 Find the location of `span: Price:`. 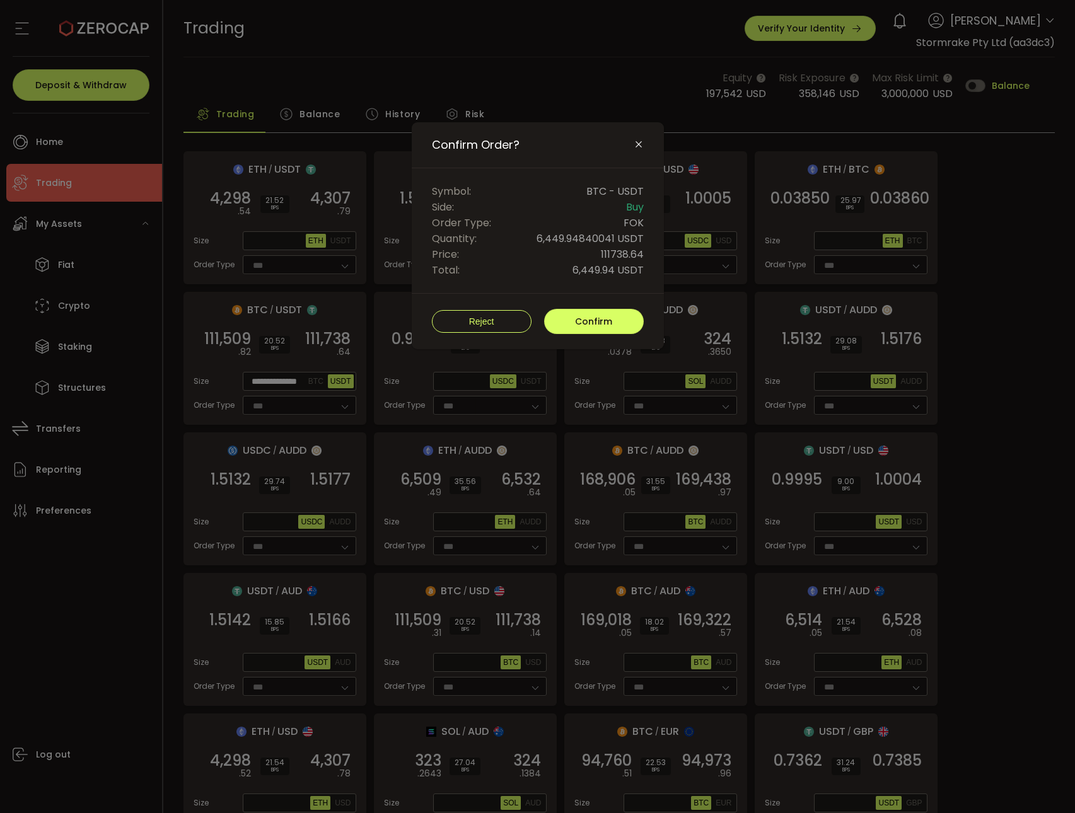

span: Price: is located at coordinates (445, 254).